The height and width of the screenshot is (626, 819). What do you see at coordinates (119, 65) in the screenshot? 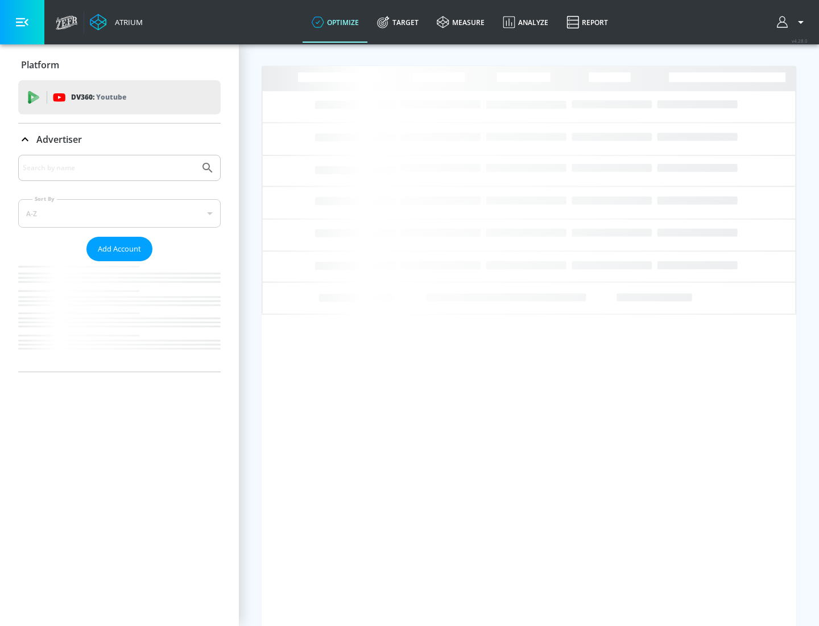
I see `div: Platform` at bounding box center [119, 65].